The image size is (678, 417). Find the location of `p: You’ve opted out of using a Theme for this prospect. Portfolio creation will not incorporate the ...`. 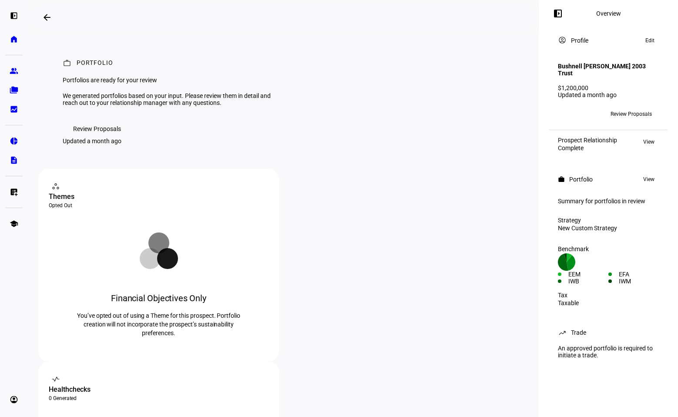

p: You’ve opted out of using a Theme for this prospect. Portfolio creation will not incorporate the ... is located at coordinates (159, 324).